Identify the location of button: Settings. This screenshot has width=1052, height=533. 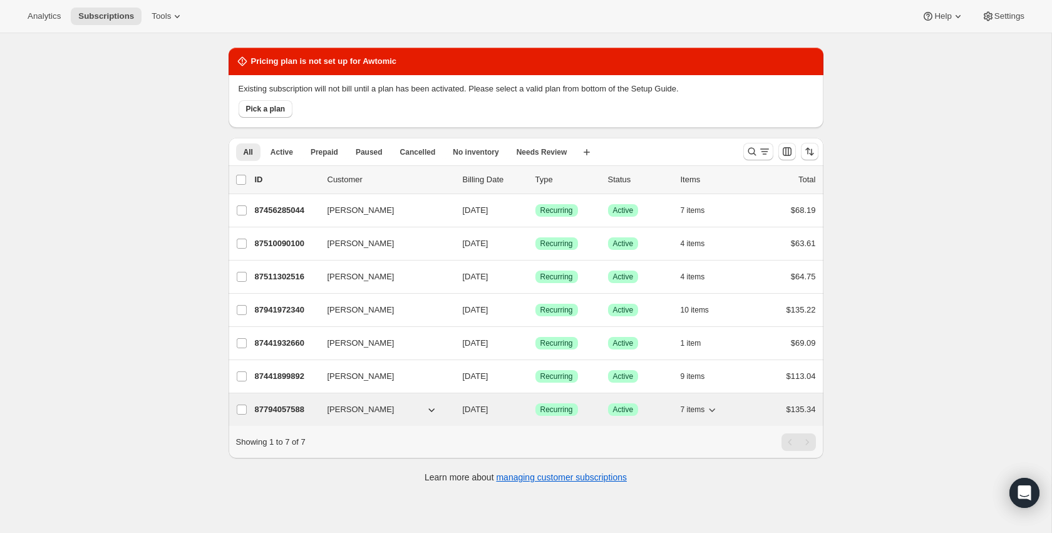
(1003, 16).